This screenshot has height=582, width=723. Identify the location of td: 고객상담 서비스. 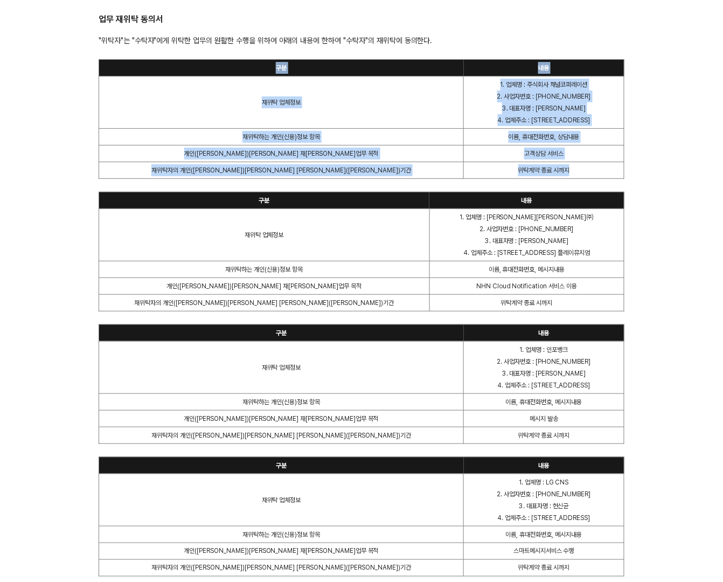
(544, 153).